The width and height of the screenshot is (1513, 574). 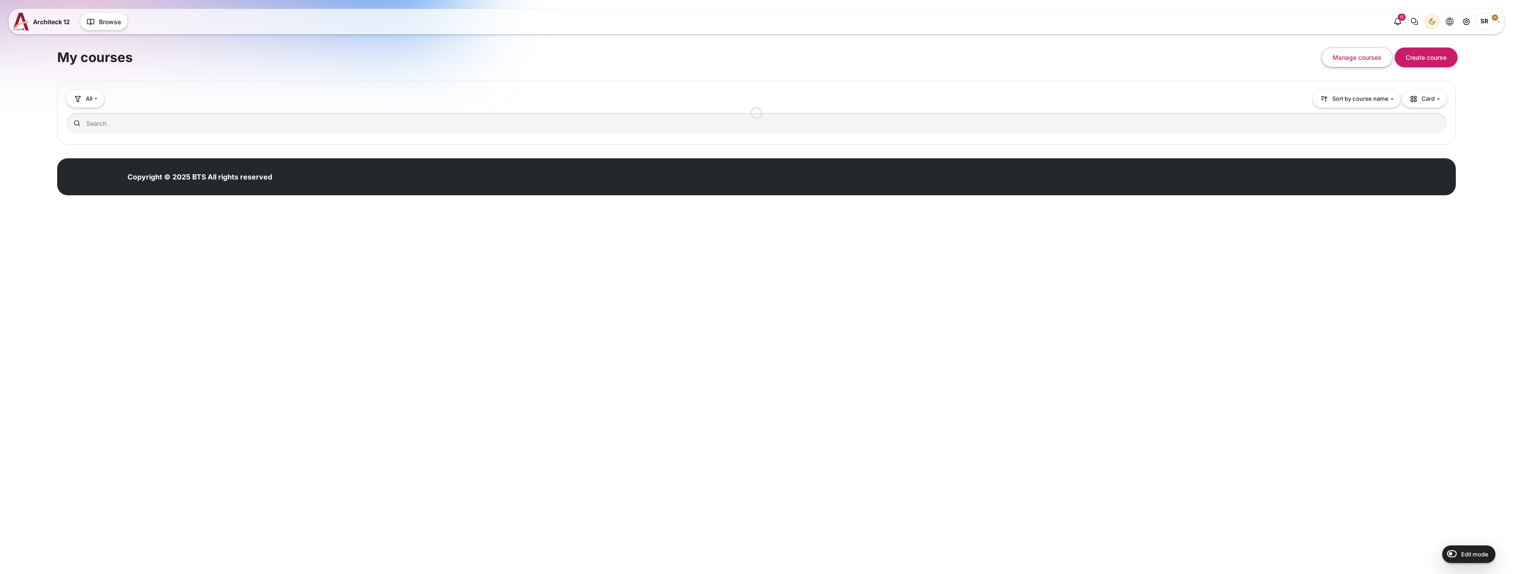 What do you see at coordinates (1360, 99) in the screenshot?
I see `span: Sort by course name` at bounding box center [1360, 99].